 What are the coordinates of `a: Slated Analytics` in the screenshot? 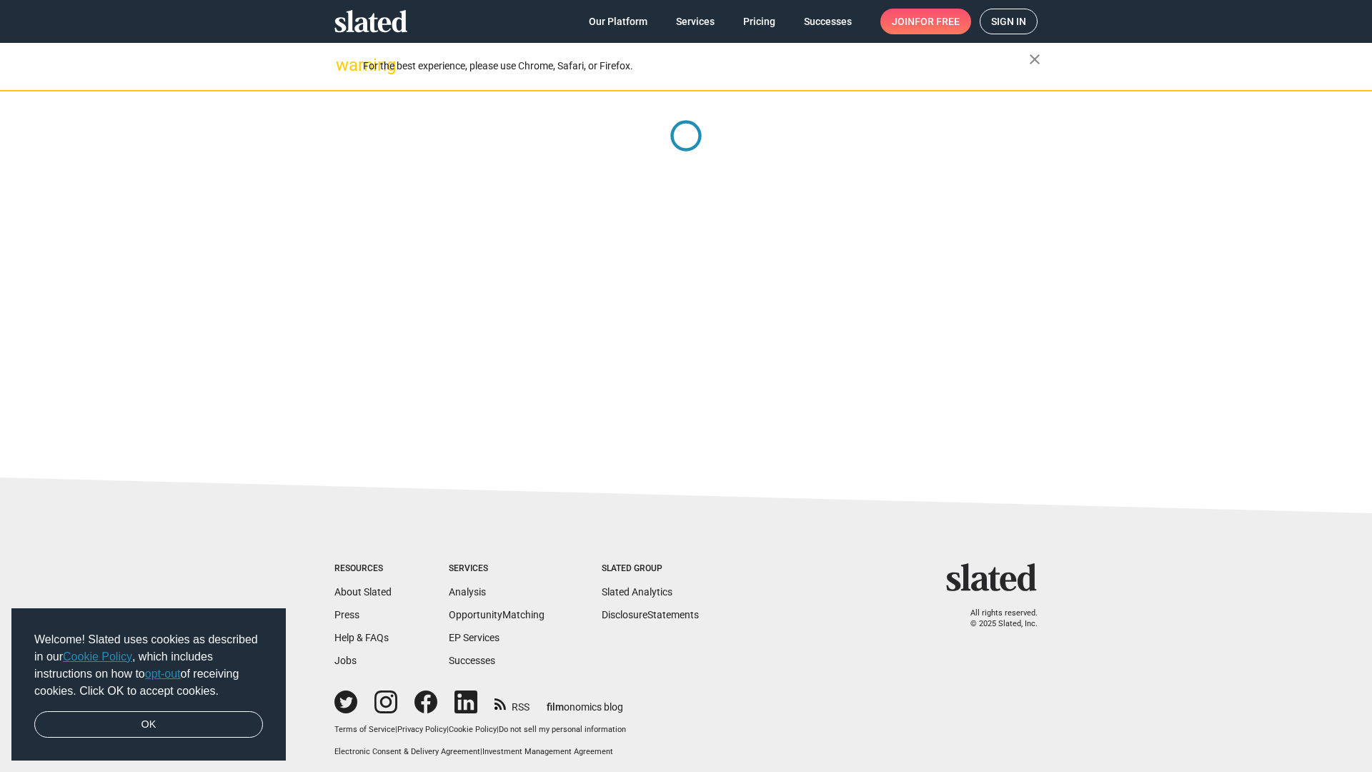 It's located at (637, 592).